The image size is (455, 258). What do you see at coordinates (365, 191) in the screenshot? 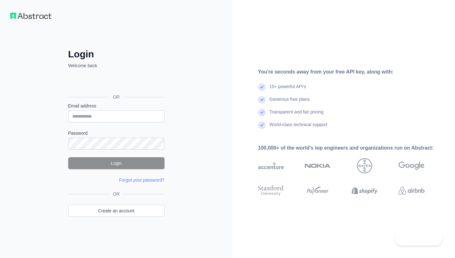
I see `img: shopify` at bounding box center [365, 191].